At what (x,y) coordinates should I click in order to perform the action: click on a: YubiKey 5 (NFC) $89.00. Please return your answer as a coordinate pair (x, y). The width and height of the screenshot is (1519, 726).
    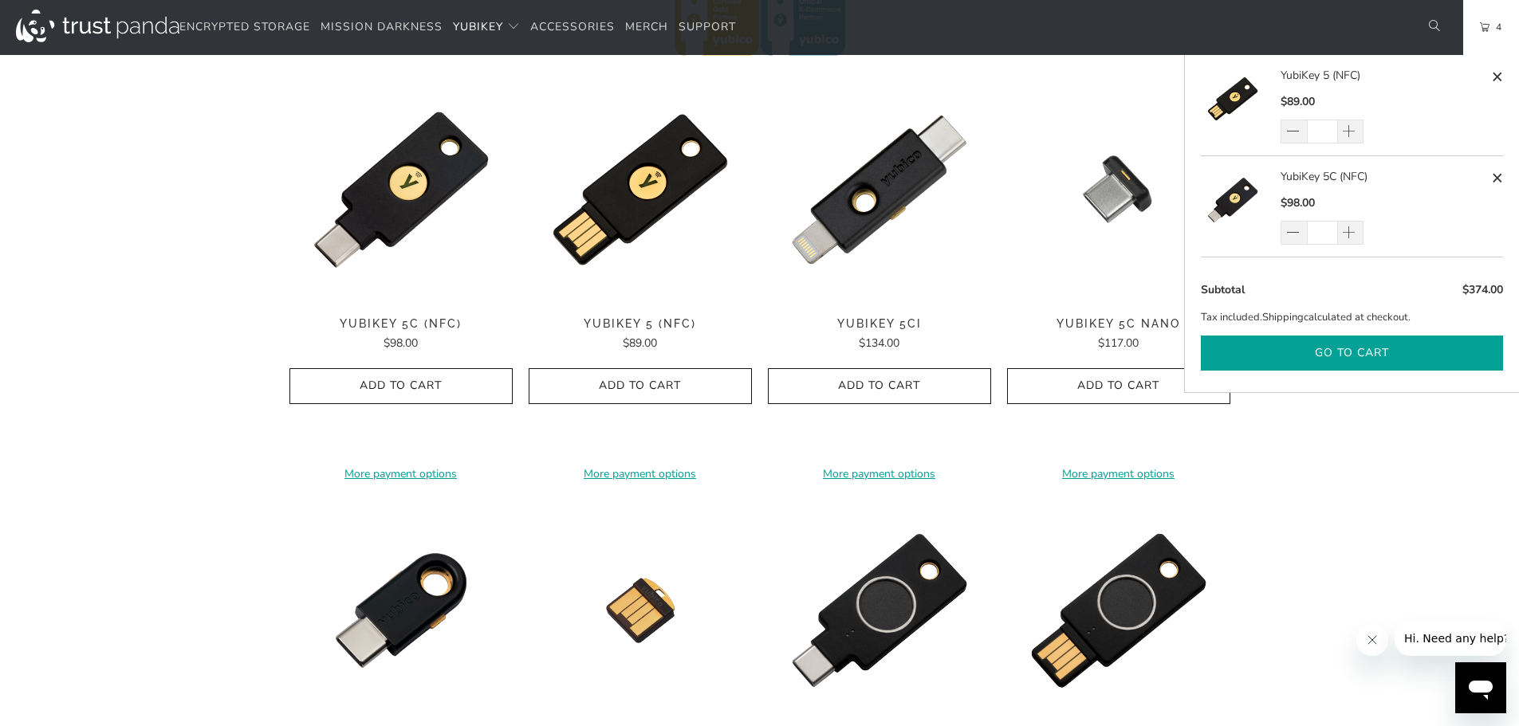
    Looking at the image, I should click on (640, 335).